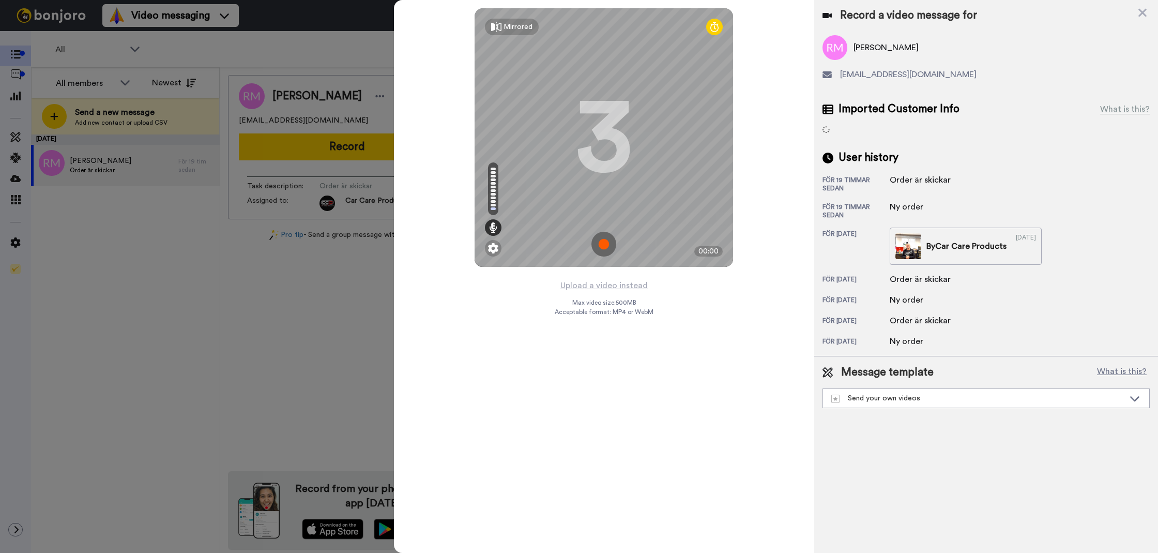 The image size is (1158, 553). I want to click on span: User history, so click(869, 158).